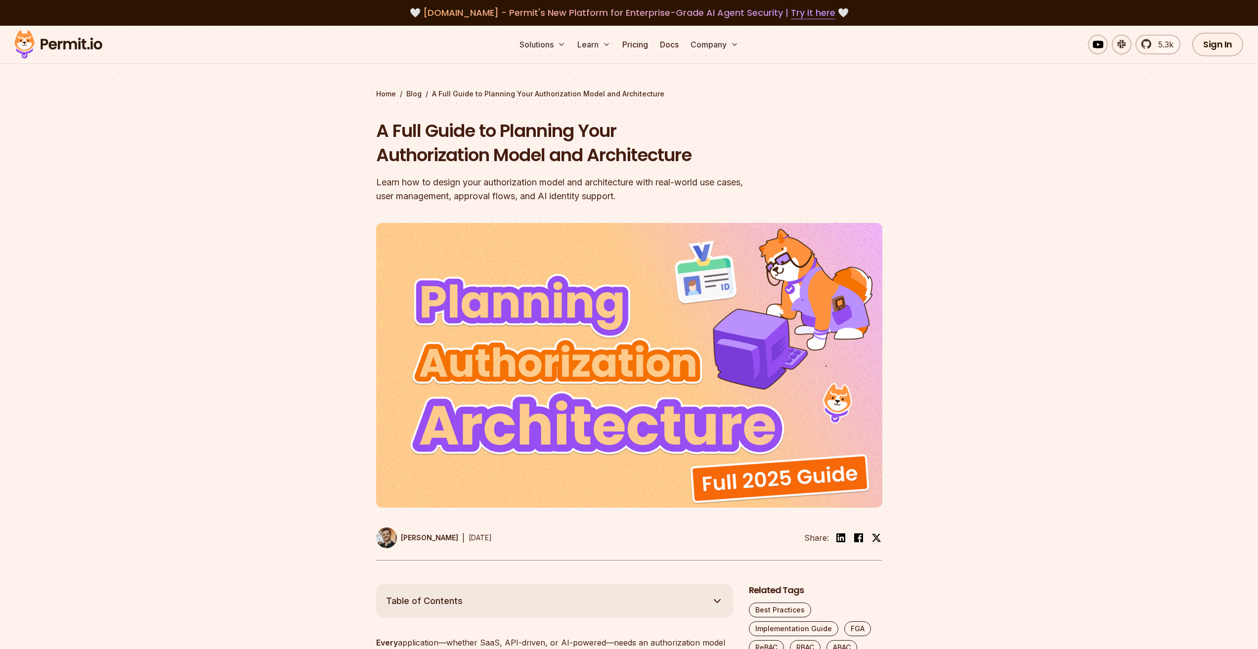 The width and height of the screenshot is (1258, 649). I want to click on img: Daniel Bass, so click(387, 538).